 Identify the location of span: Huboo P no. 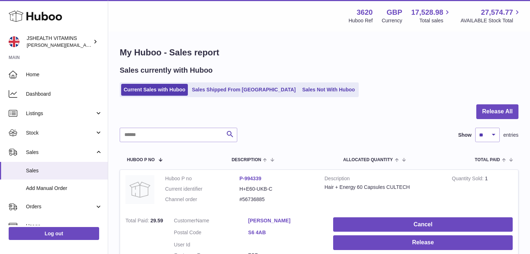
(141, 160).